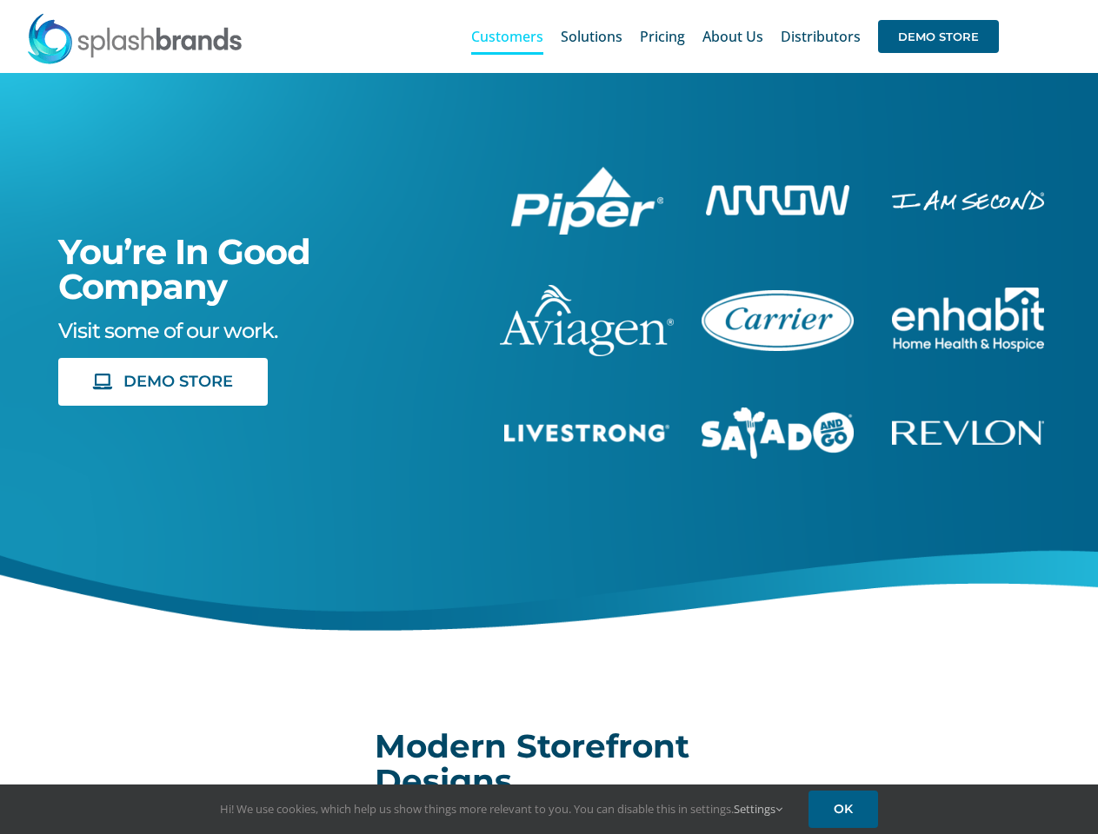 Image resolution: width=1098 pixels, height=834 pixels. Describe the element at coordinates (591, 37) in the screenshot. I see `span: Solutions` at that location.